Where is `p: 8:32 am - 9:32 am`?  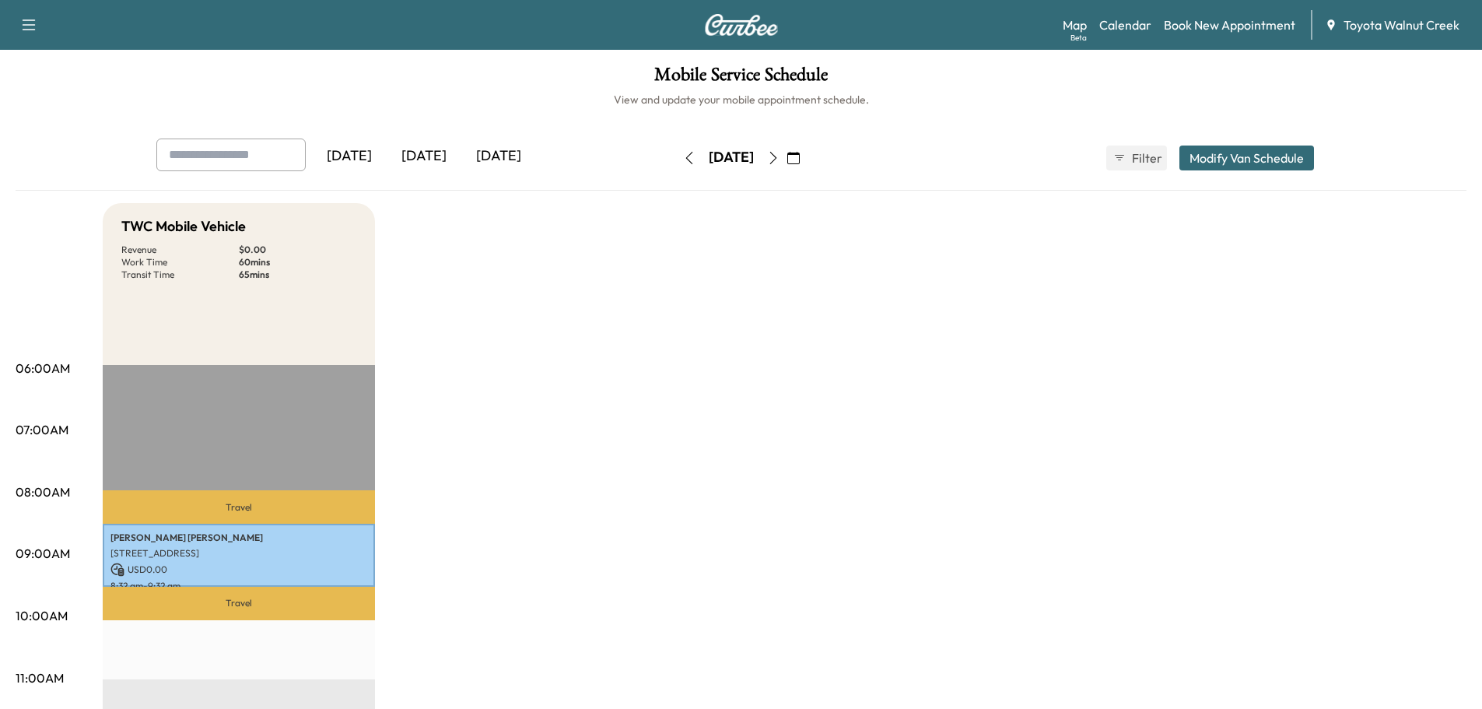
p: 8:32 am - 9:32 am is located at coordinates (239, 586).